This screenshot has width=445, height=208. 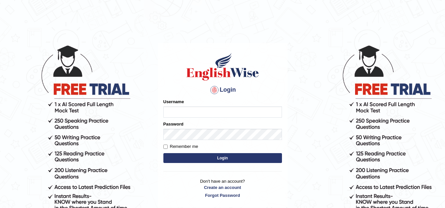 What do you see at coordinates (222, 189) in the screenshot?
I see `p: Don't have an account?` at bounding box center [222, 189].